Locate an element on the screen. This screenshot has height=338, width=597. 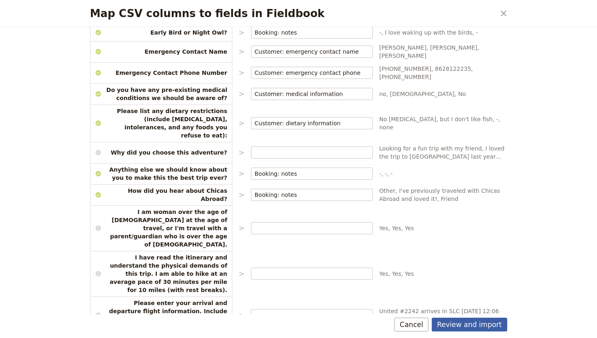
span: Early Bird or Night Owl? is located at coordinates (161, 33).